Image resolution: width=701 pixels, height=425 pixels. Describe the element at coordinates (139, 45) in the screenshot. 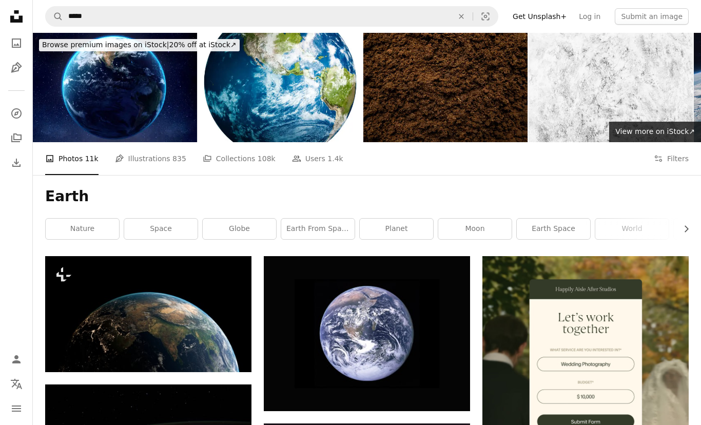

I see `a: Browse premium images on iStock|20% off at iStock↗` at that location.